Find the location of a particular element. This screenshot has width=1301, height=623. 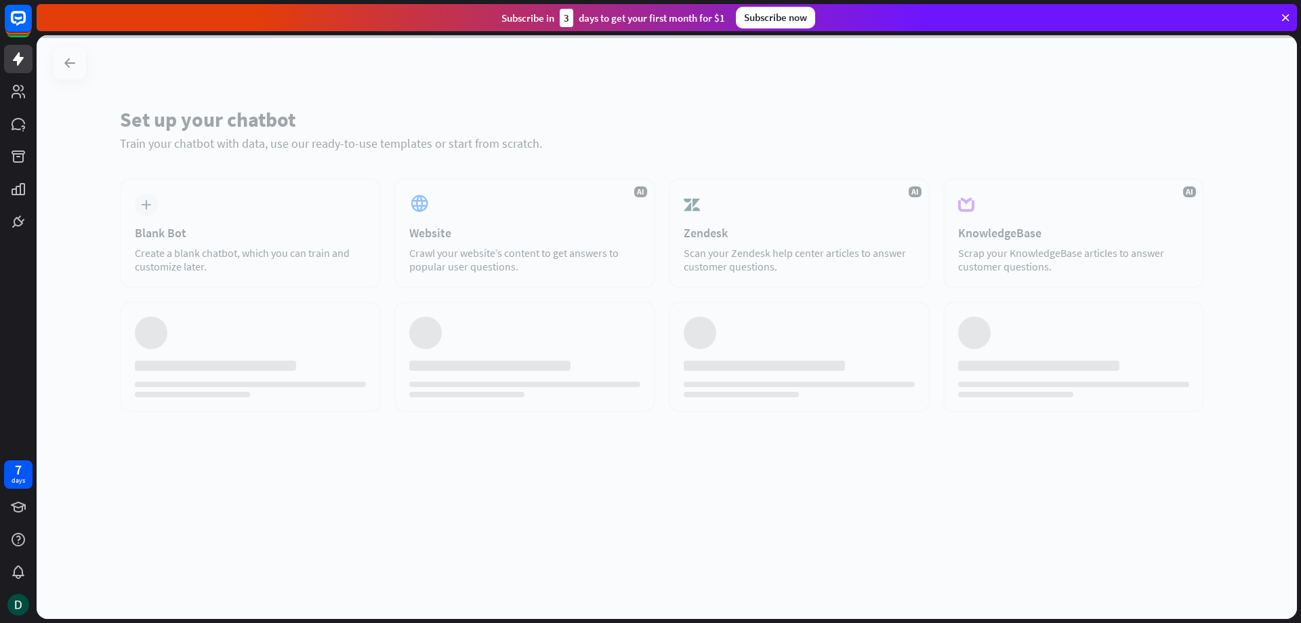

div: days is located at coordinates (18, 480).